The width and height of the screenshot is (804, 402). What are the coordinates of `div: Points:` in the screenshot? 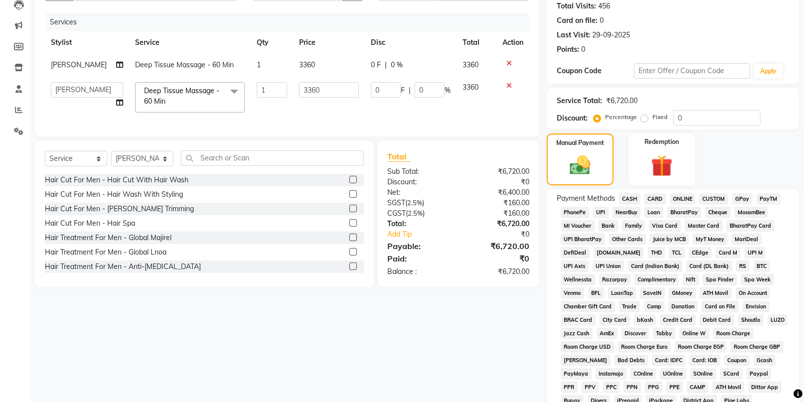 It's located at (568, 49).